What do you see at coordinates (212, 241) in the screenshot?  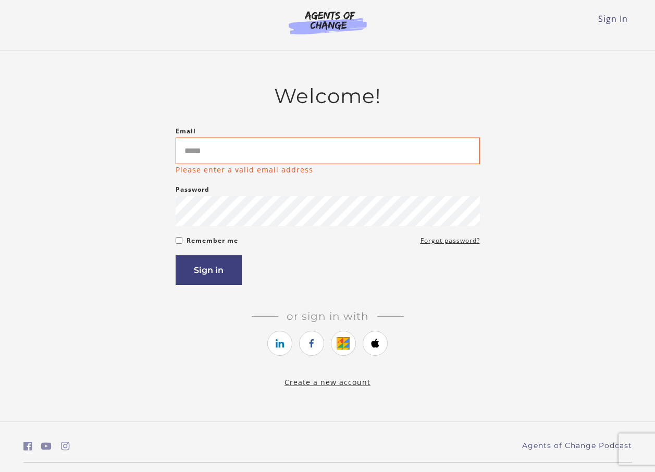 I see `label: Remember me` at bounding box center [212, 241].